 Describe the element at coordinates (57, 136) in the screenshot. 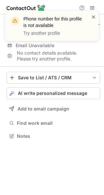

I see `span: Notes` at that location.